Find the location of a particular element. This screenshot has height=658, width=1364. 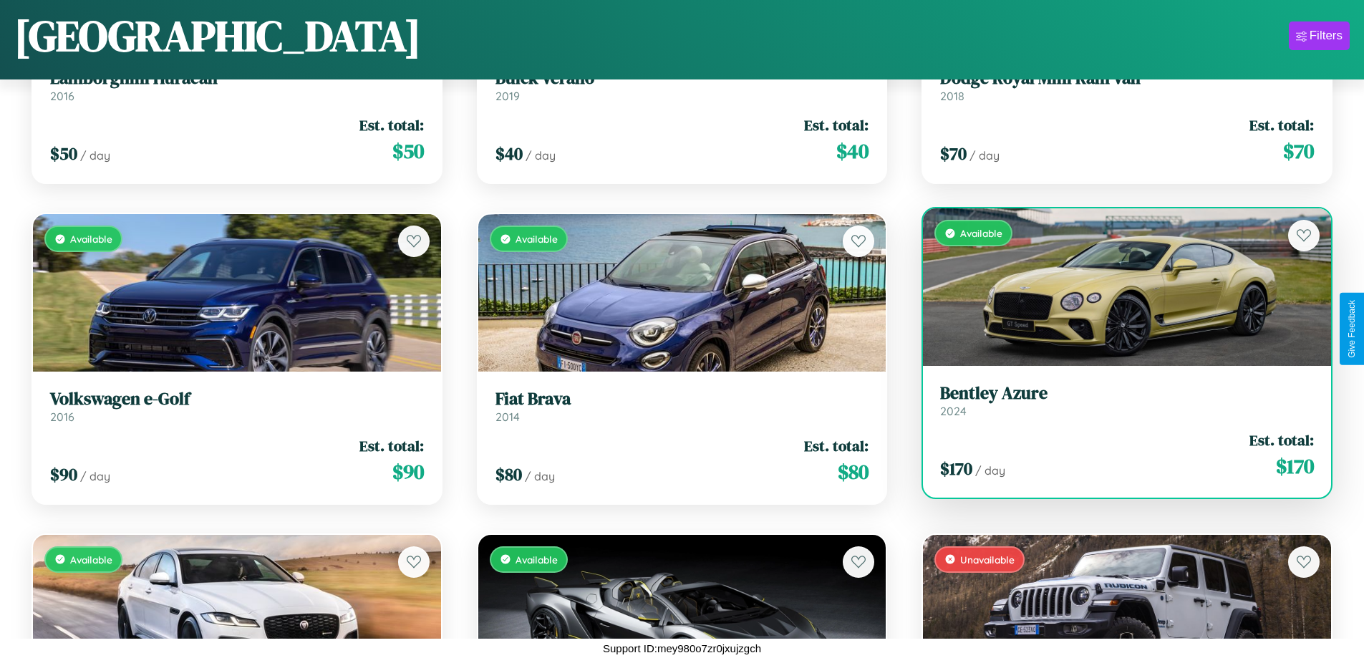

span: 2019 is located at coordinates (508, 96).